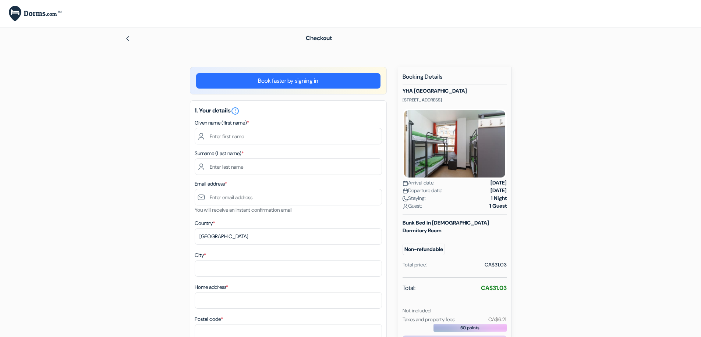 The image size is (701, 337). What do you see at coordinates (128, 39) in the screenshot?
I see `img: left_arrow.svg` at bounding box center [128, 39].